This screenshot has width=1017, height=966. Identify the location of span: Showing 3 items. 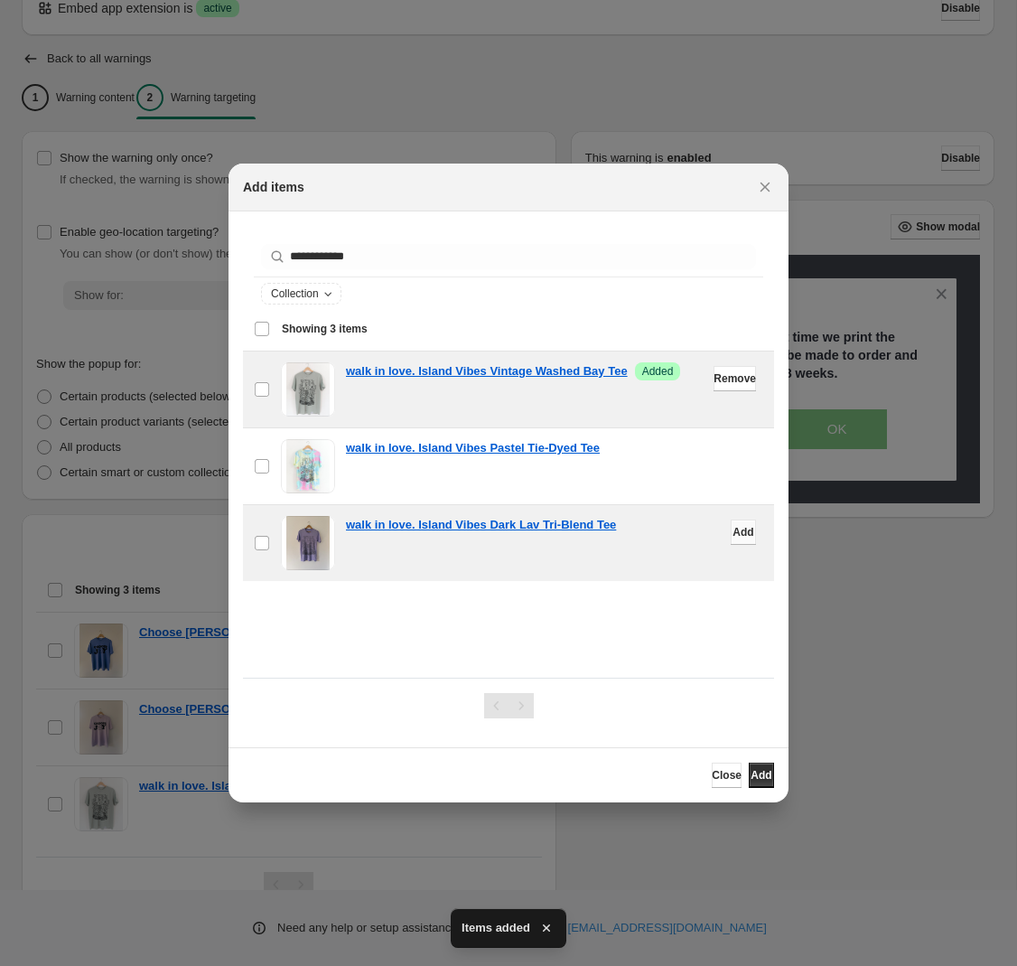
(324, 329).